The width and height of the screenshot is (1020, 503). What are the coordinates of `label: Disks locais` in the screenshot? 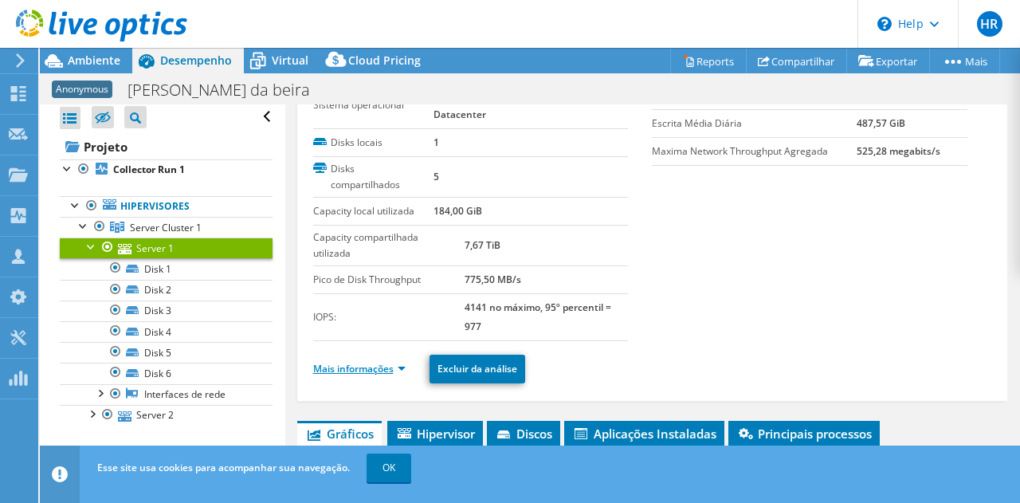 It's located at (373, 143).